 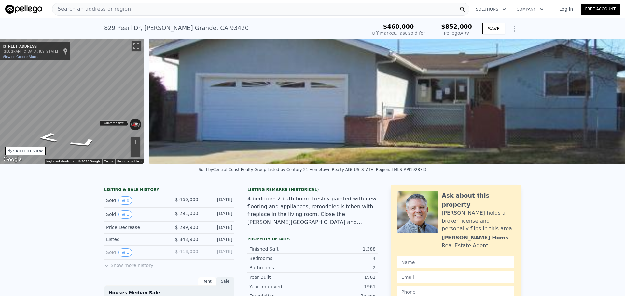 What do you see at coordinates (493, 29) in the screenshot?
I see `button: SAVE` at bounding box center [493, 29].